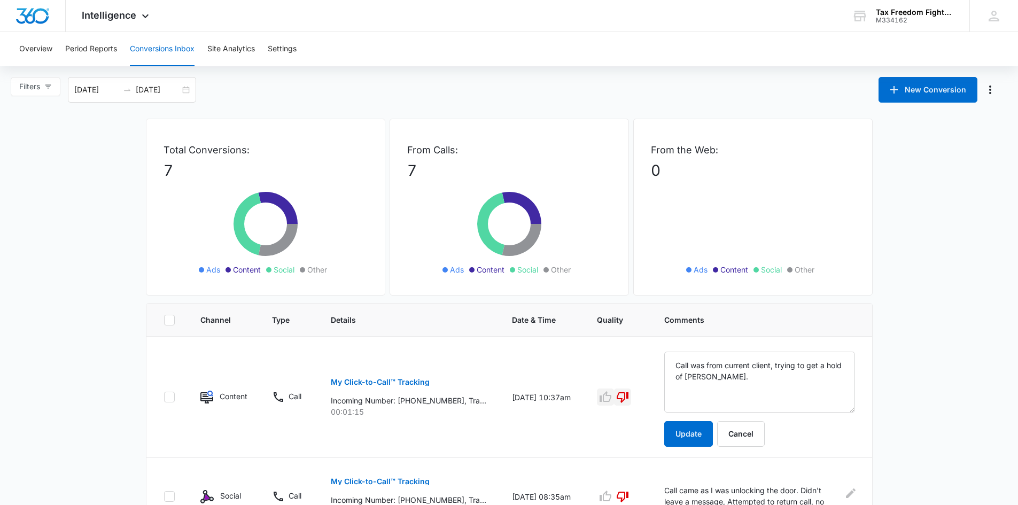  I want to click on button: Settings, so click(282, 49).